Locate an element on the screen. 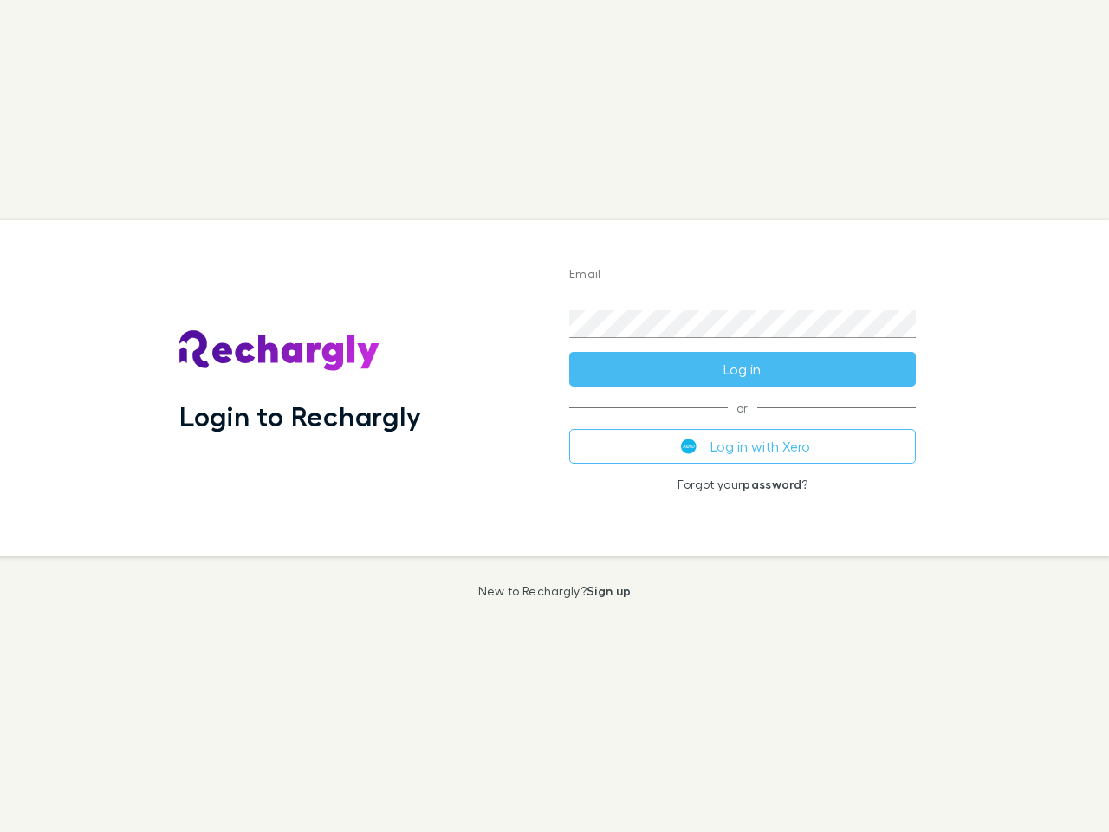  a: Sign up is located at coordinates (608, 590).